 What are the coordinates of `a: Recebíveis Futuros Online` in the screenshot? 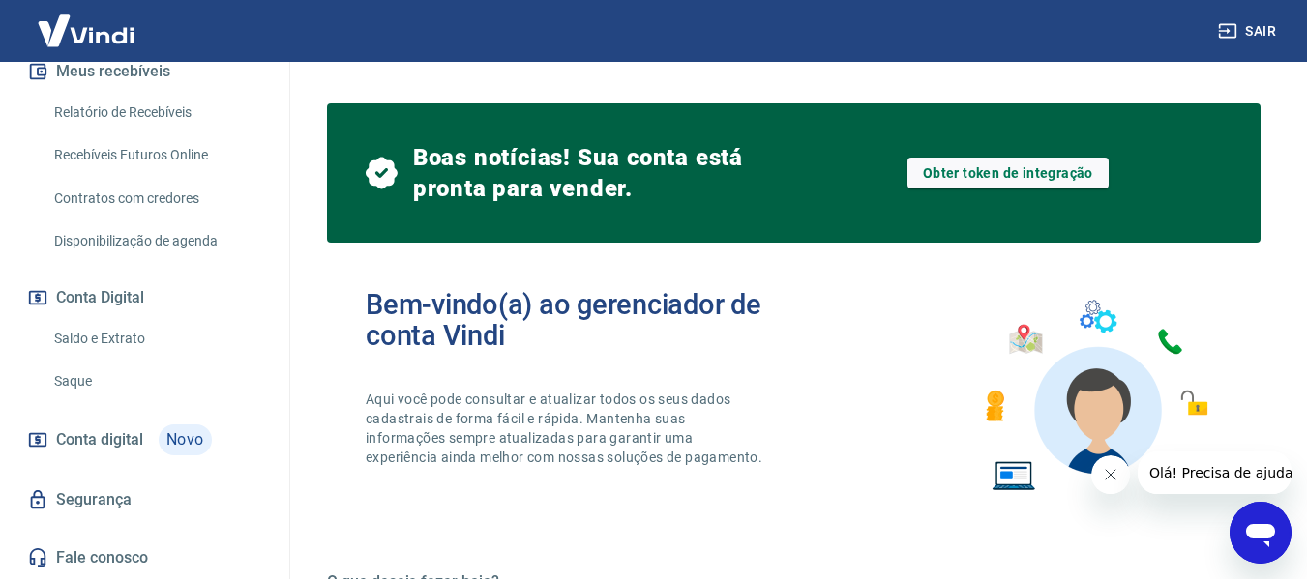 It's located at (156, 155).